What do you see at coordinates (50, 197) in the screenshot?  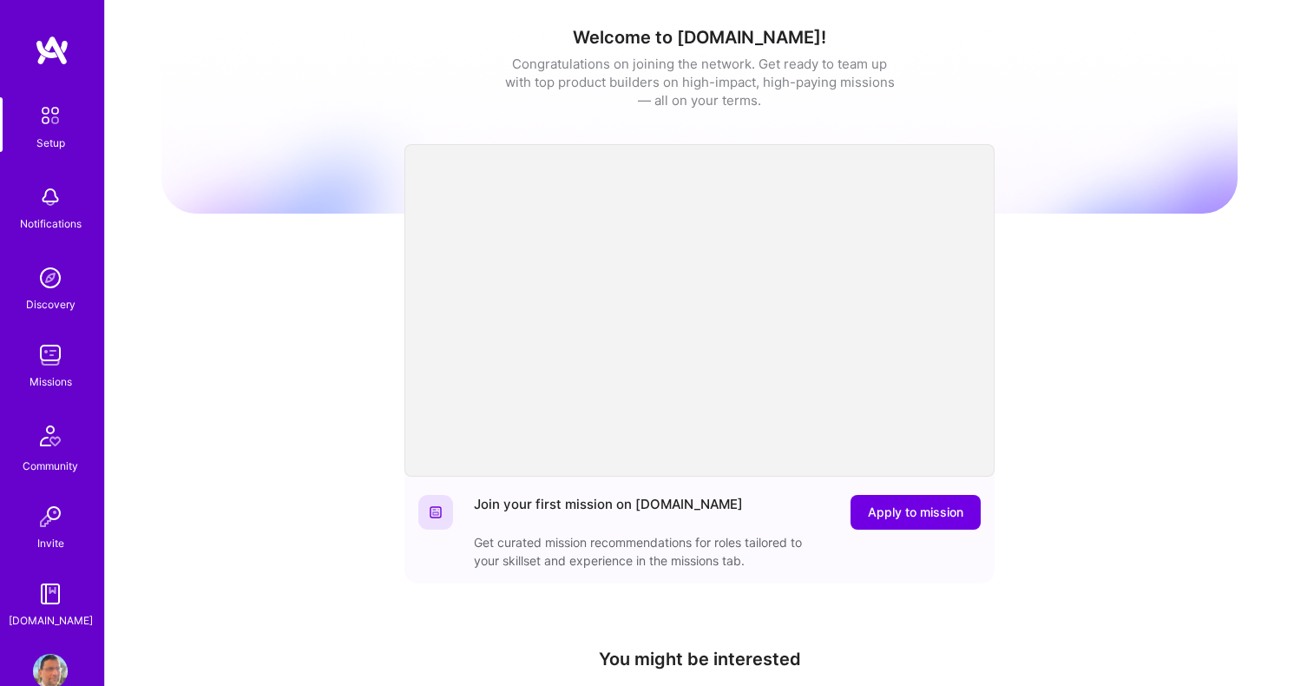 I see `img: bell` at bounding box center [50, 197].